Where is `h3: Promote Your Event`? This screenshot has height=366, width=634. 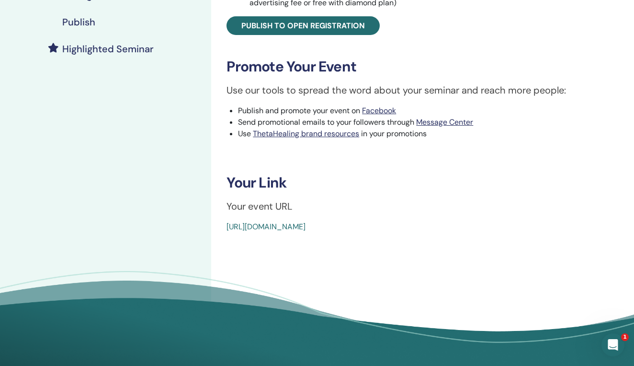
h3: Promote Your Event is located at coordinates (423, 67).